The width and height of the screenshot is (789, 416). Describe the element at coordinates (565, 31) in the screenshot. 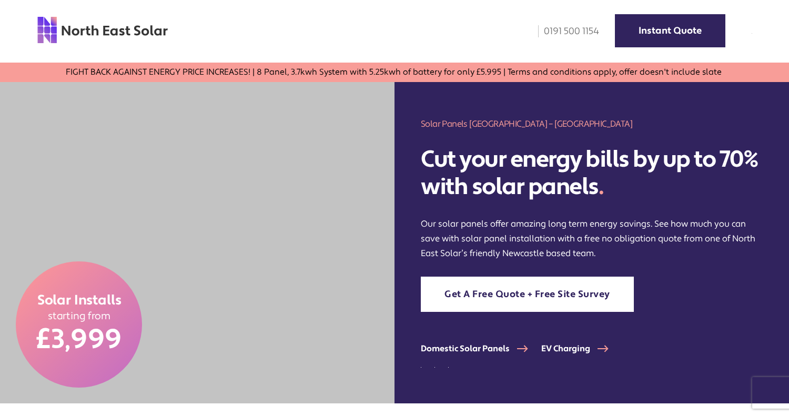

I see `a: 0191 500 1154` at that location.